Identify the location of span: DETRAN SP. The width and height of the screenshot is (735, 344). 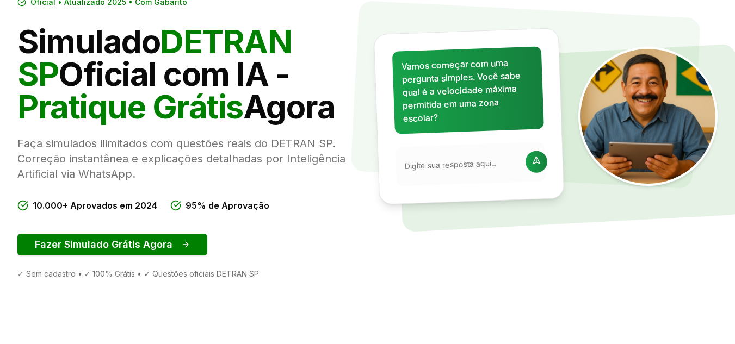
(155, 58).